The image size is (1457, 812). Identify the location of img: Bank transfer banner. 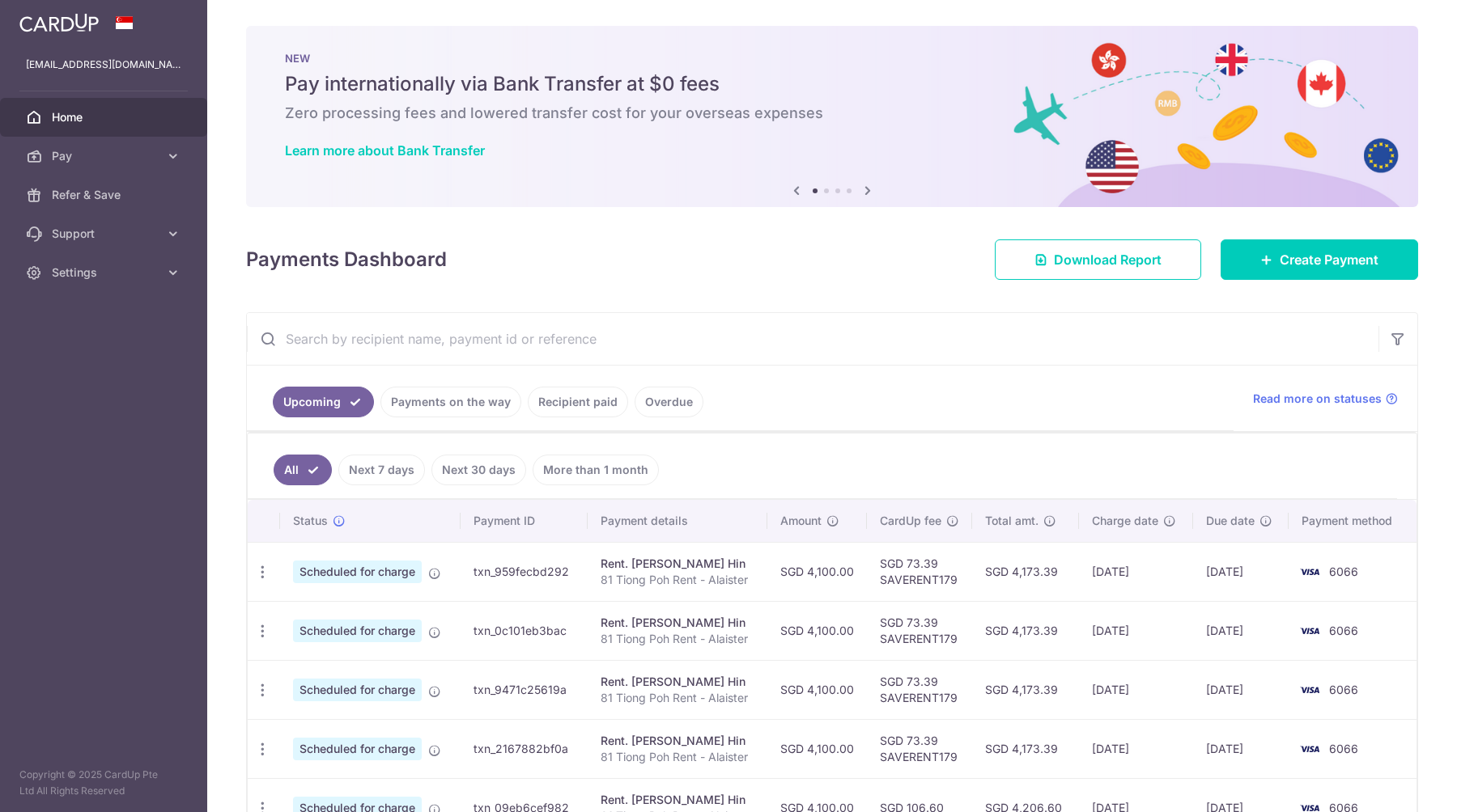
(832, 116).